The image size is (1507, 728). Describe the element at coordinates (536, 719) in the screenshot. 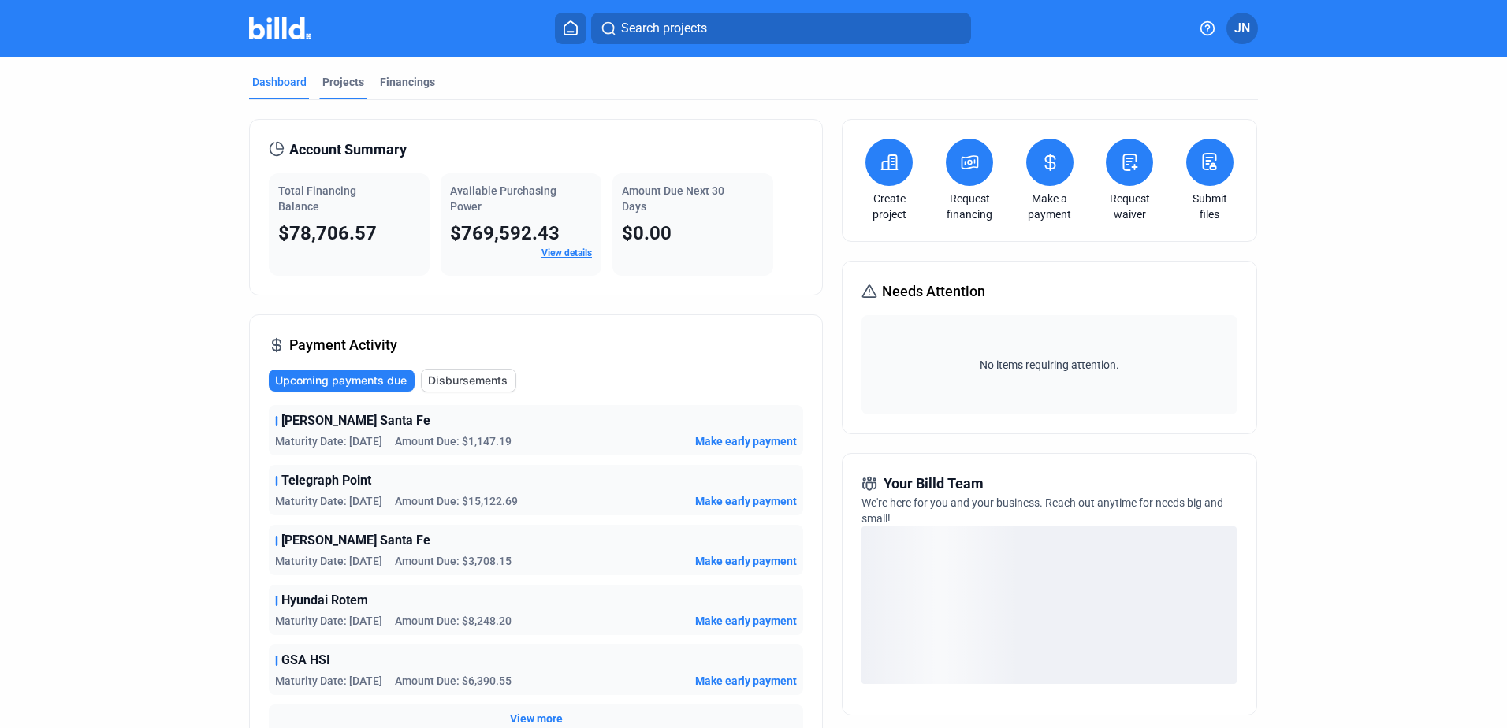

I see `span: View more` at that location.